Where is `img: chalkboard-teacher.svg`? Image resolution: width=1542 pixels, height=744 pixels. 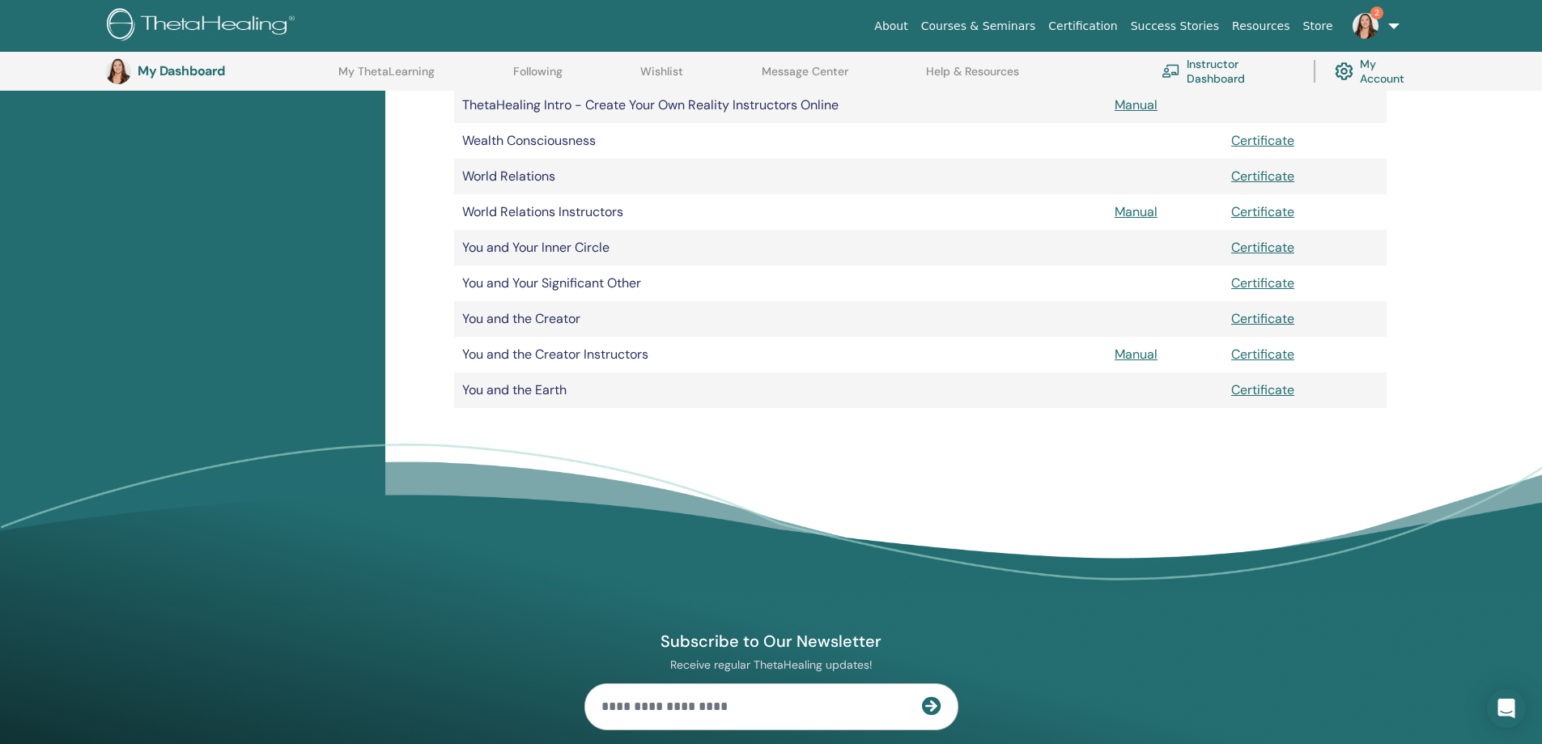
img: chalkboard-teacher.svg is located at coordinates (1171, 70).